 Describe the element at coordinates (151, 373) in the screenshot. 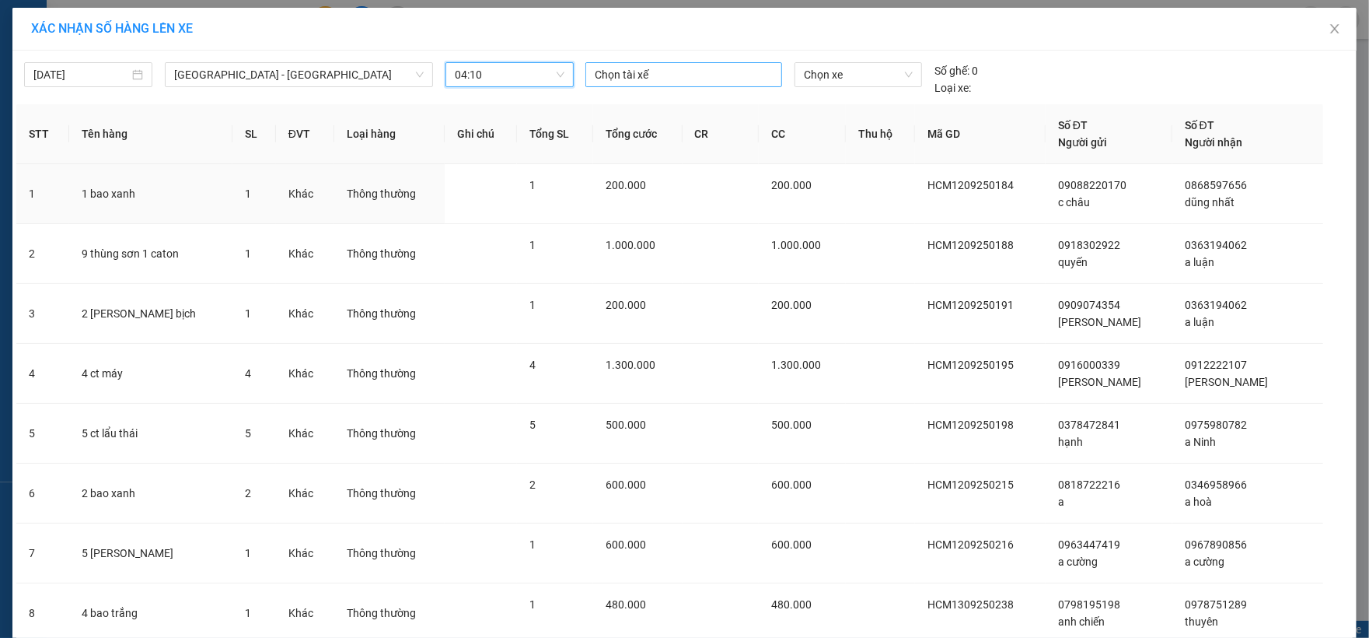

I see `td: 4 ct máy` at that location.